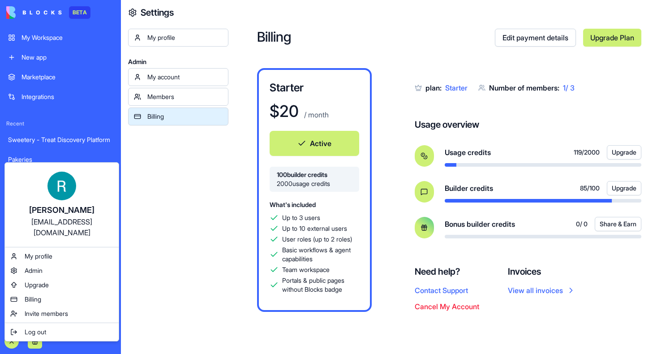  What do you see at coordinates (62, 313) in the screenshot?
I see `a: Invite members` at bounding box center [62, 313].